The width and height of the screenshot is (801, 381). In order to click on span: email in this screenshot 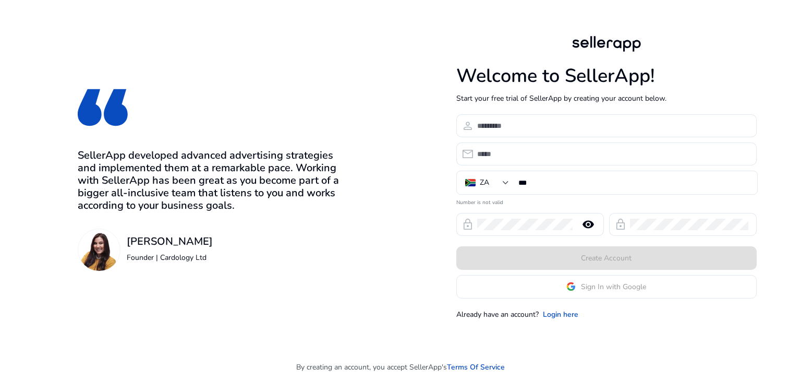, I will do `click(468, 154)`.